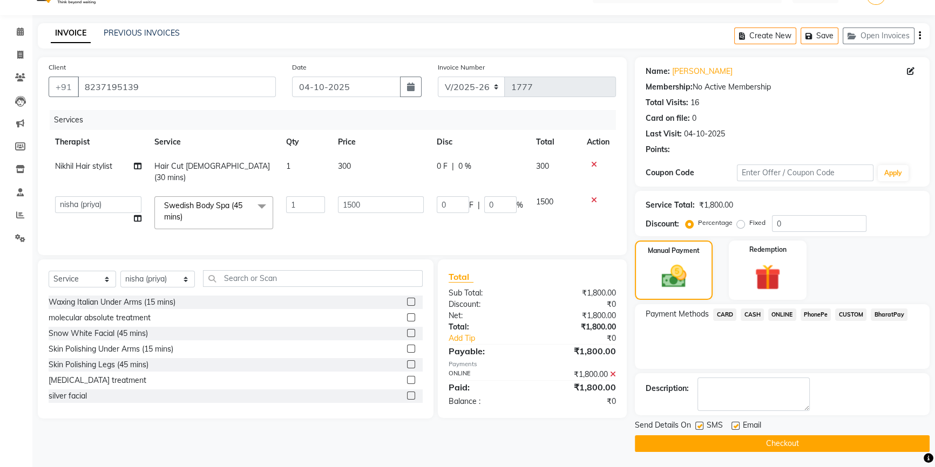 This screenshot has height=467, width=935. Describe the element at coordinates (782, 315) in the screenshot. I see `span: ONLINE` at that location.